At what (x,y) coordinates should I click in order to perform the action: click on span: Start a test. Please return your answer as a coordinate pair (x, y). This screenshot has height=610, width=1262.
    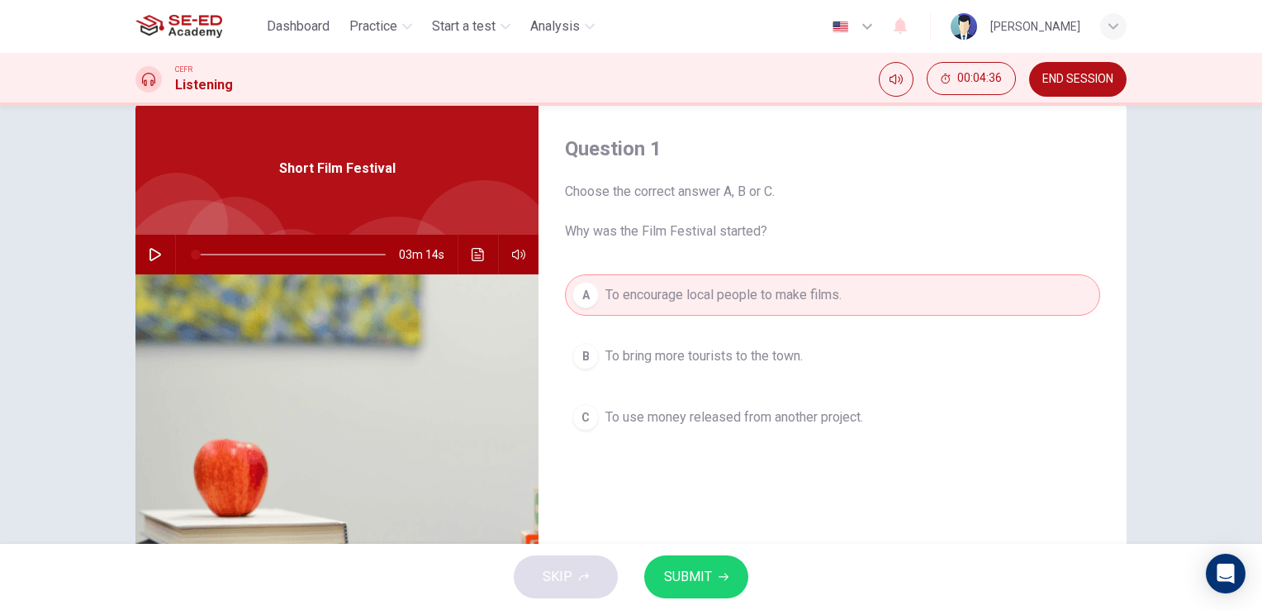
    Looking at the image, I should click on (463, 26).